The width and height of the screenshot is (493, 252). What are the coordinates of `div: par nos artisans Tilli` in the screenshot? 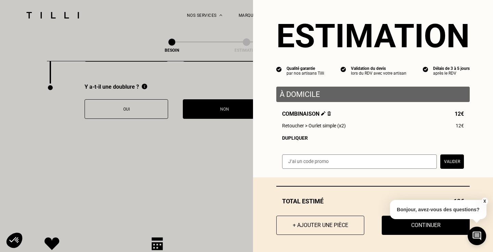 It's located at (305, 73).